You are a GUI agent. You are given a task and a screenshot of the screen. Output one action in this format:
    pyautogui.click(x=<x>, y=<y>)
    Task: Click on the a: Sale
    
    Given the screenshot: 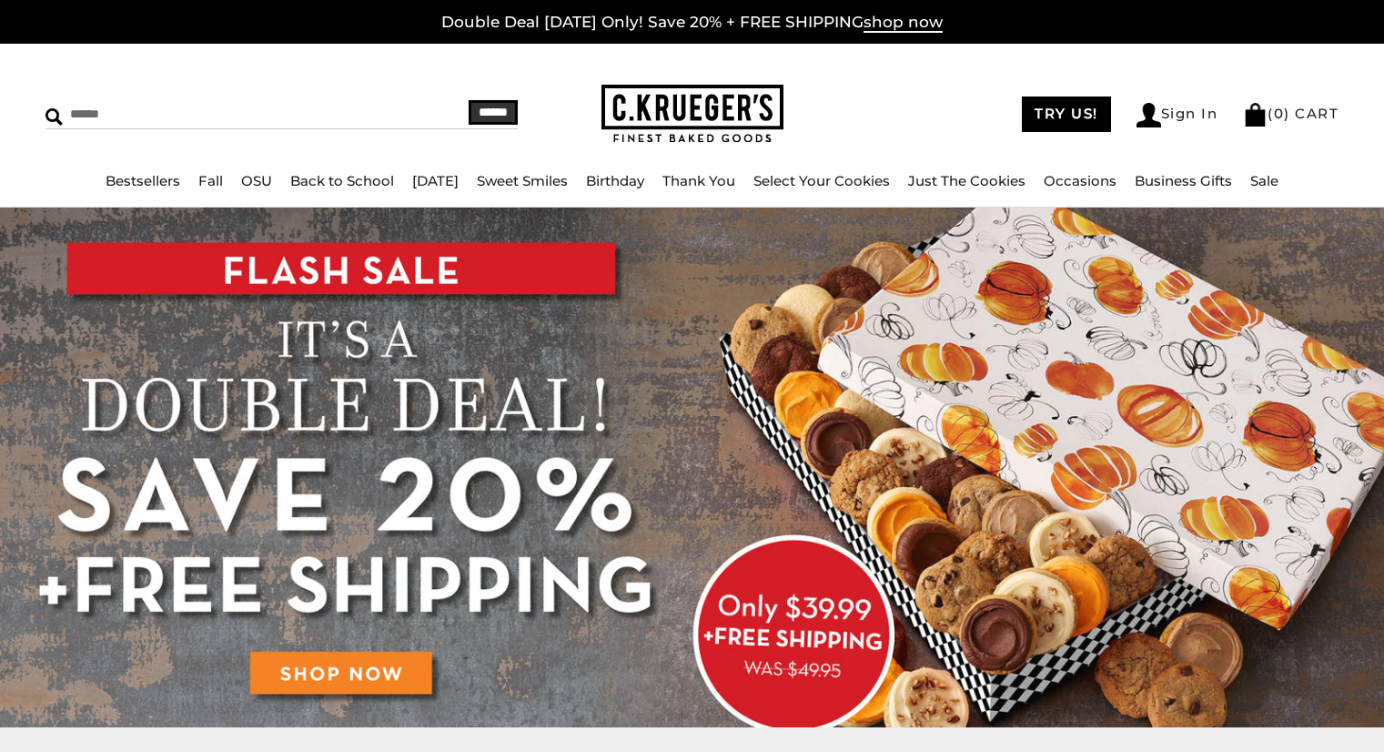 What is the action you would take?
    pyautogui.click(x=1264, y=180)
    